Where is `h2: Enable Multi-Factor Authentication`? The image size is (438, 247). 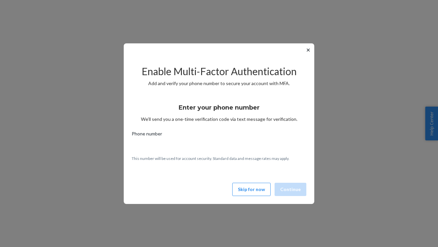 h2: Enable Multi-Factor Authentication is located at coordinates (219, 71).